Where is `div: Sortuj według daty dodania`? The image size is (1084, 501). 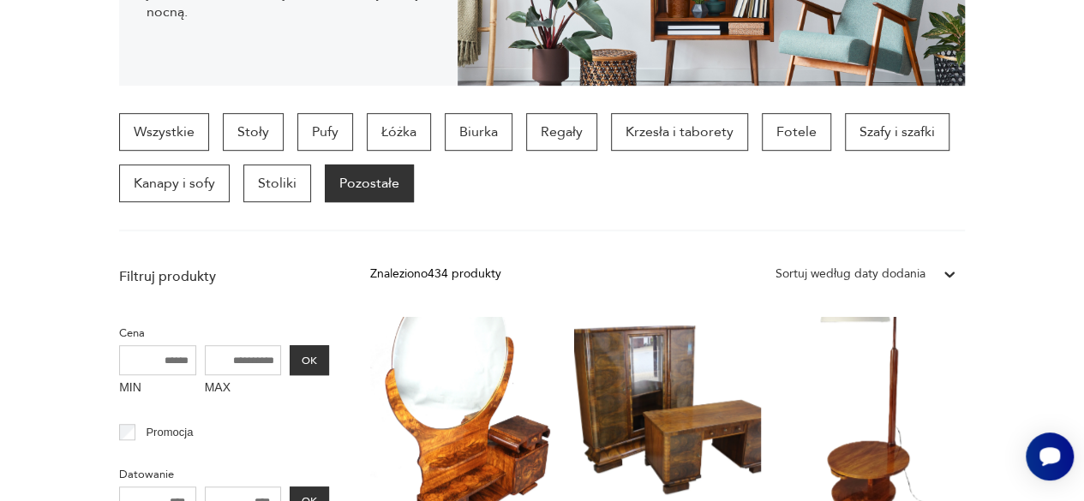 div: Sortuj według daty dodania is located at coordinates (850, 274).